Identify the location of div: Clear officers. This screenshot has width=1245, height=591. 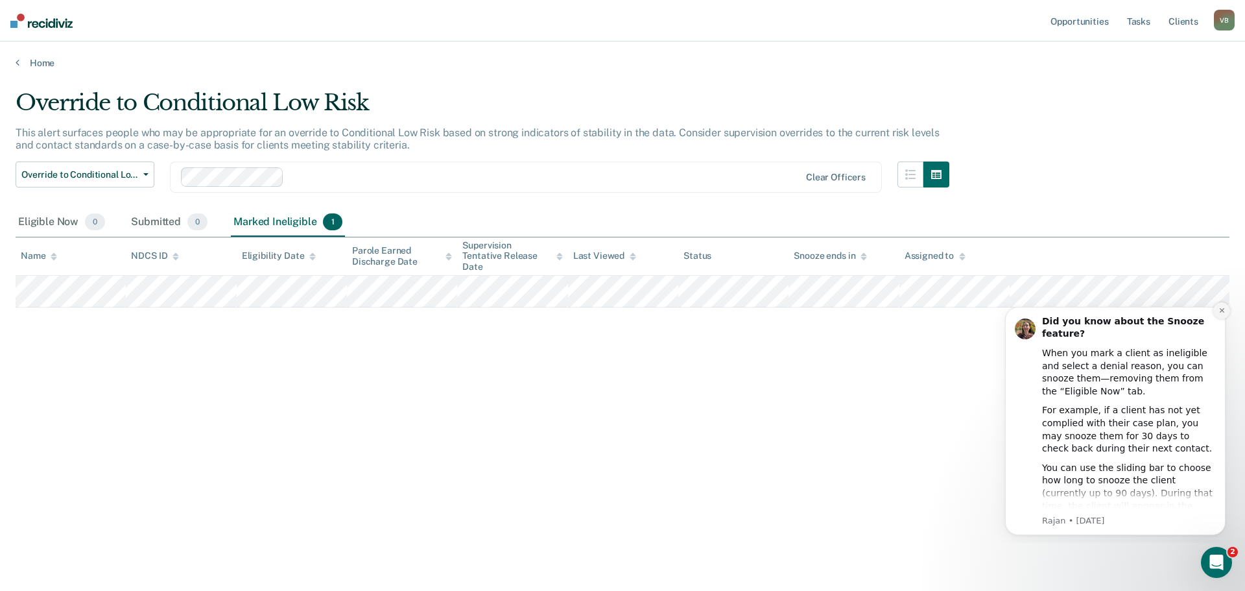
(836, 177).